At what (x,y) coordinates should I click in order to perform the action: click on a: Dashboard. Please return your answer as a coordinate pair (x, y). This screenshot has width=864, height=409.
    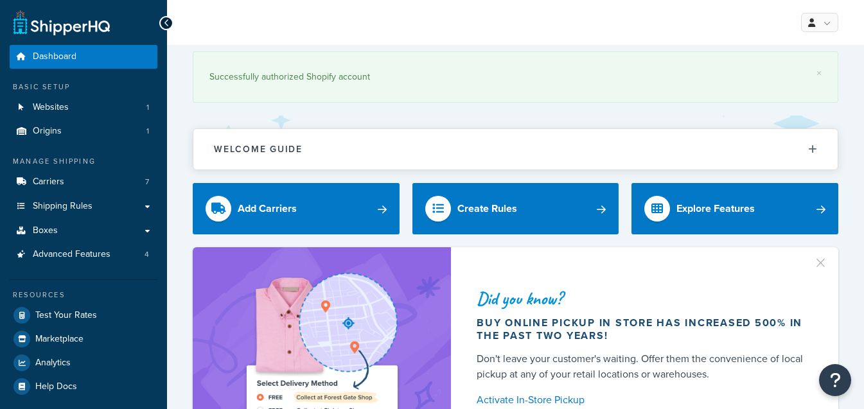
    Looking at the image, I should click on (83, 57).